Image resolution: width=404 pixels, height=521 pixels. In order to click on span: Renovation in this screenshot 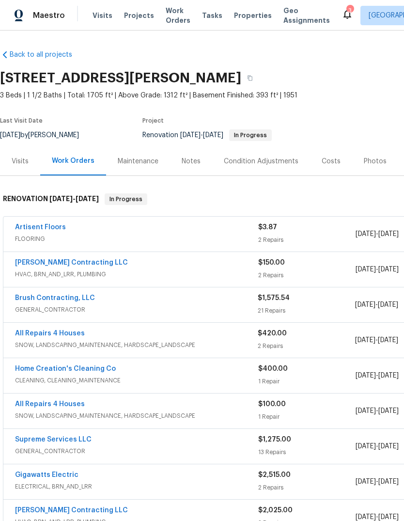, I will do `click(207, 135)`.